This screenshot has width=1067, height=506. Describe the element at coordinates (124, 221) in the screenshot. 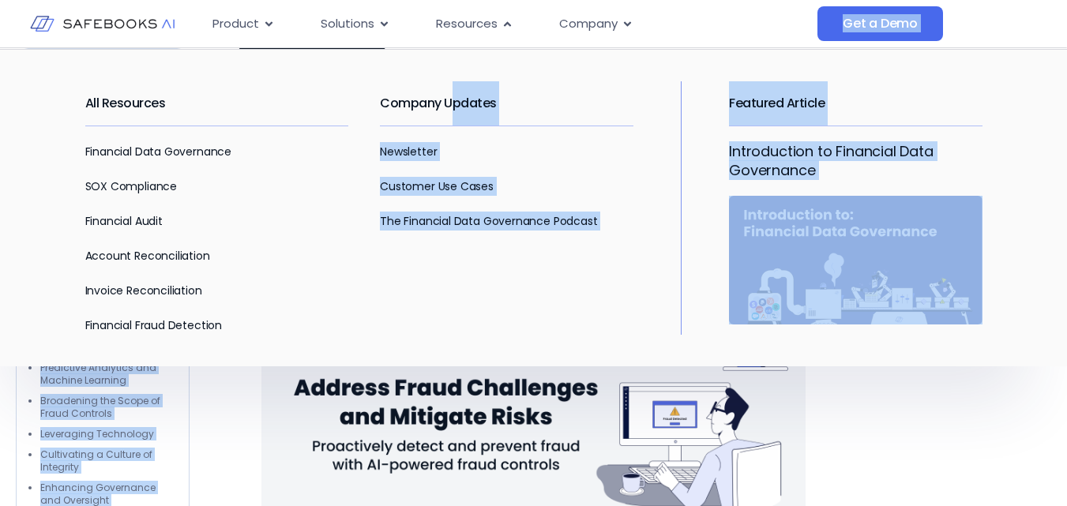

I see `a: Financial Audit` at that location.